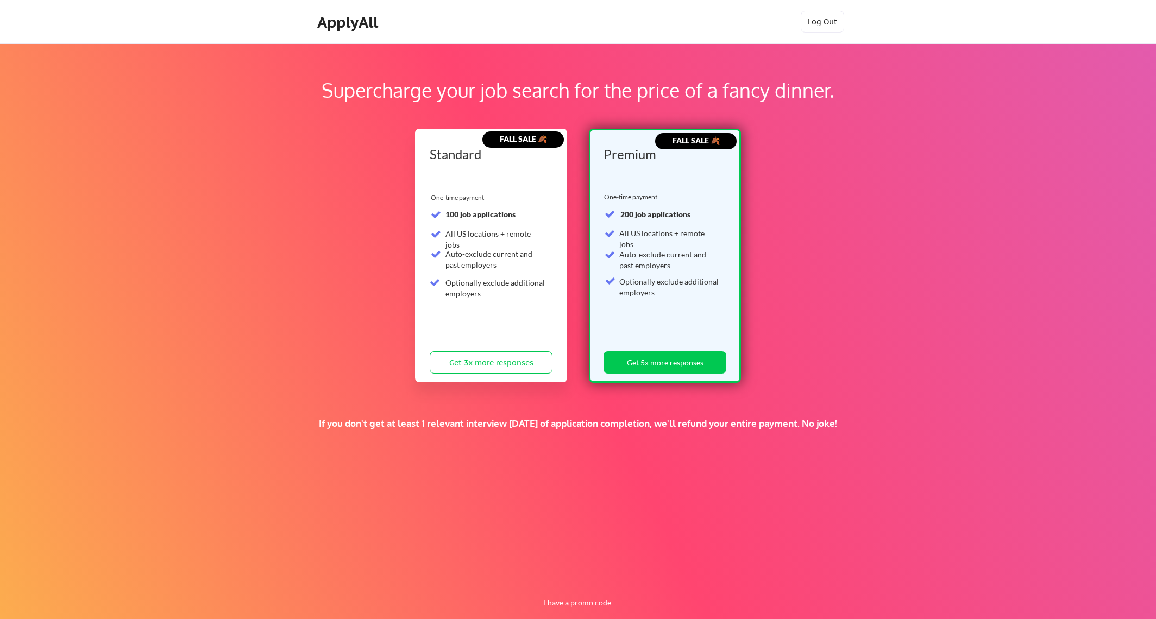 Image resolution: width=1156 pixels, height=619 pixels. Describe the element at coordinates (489, 154) in the screenshot. I see `div: Standard` at that location.